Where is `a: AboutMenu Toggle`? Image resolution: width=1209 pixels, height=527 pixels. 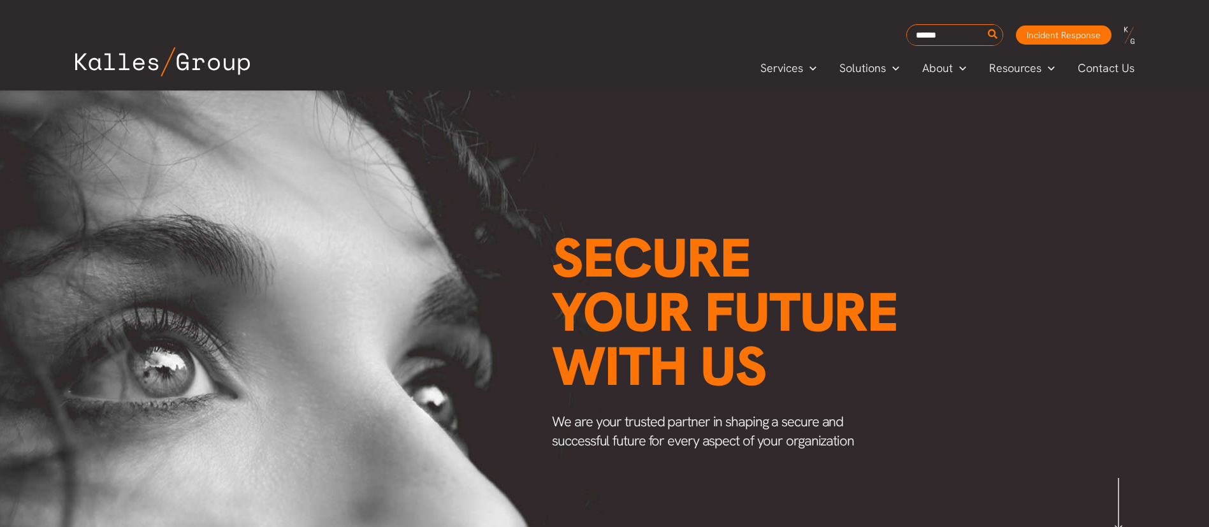
a: AboutMenu Toggle is located at coordinates (944, 68).